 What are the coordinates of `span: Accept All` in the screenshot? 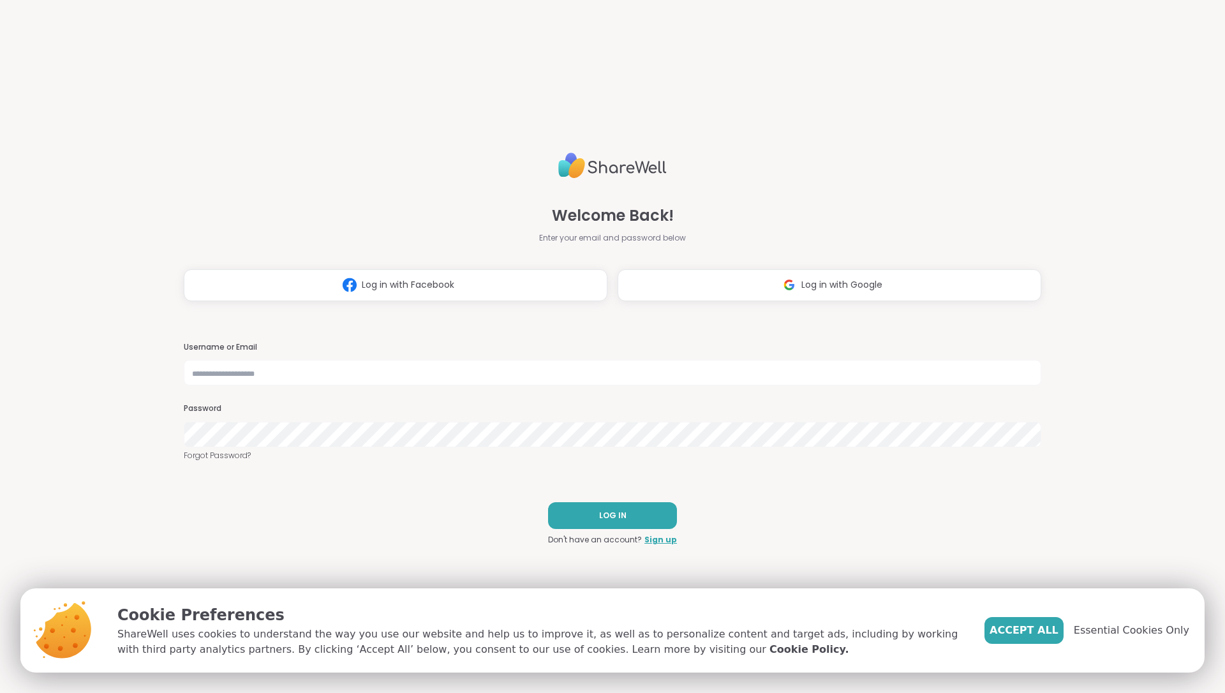 It's located at (1024, 631).